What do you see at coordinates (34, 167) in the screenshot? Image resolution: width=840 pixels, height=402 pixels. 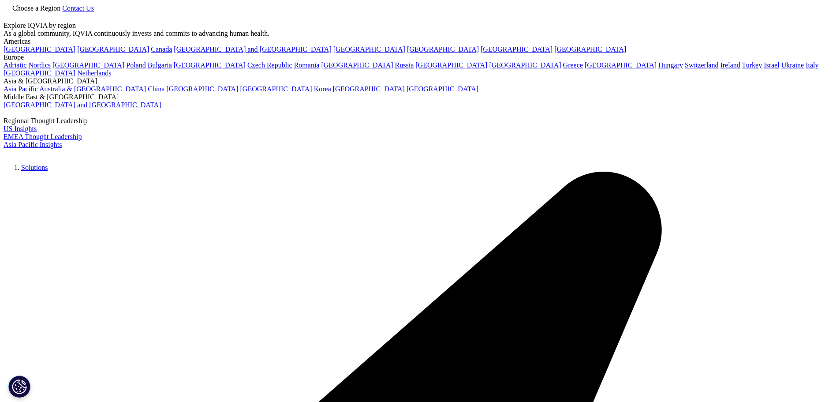 I see `a: Solutions` at bounding box center [34, 167].